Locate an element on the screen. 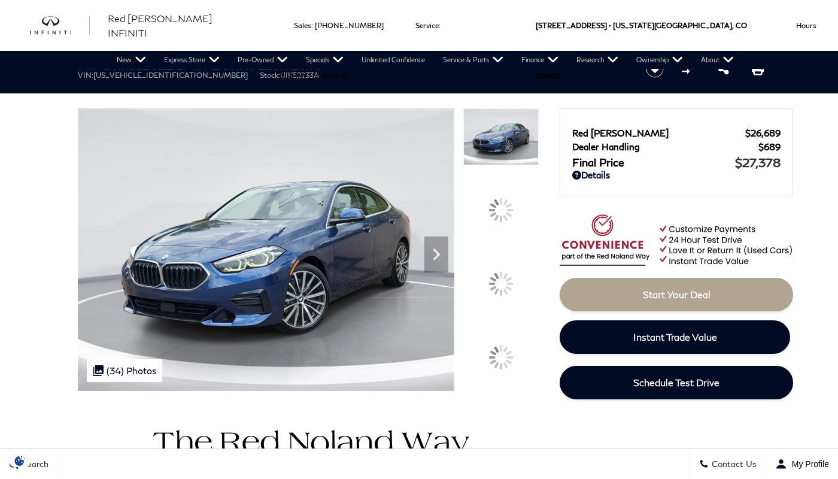 This screenshot has height=479, width=838. span: Sales is located at coordinates (302, 25).